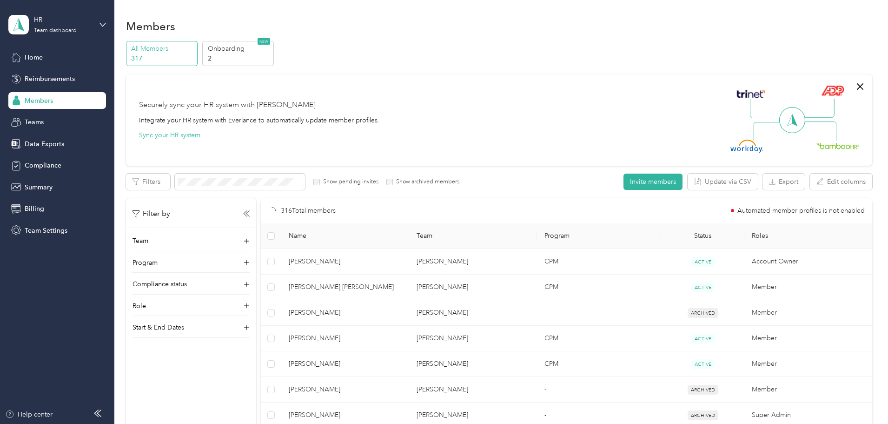 This screenshot has width=888, height=424. Describe the element at coordinates (163, 58) in the screenshot. I see `p: 317` at that location.